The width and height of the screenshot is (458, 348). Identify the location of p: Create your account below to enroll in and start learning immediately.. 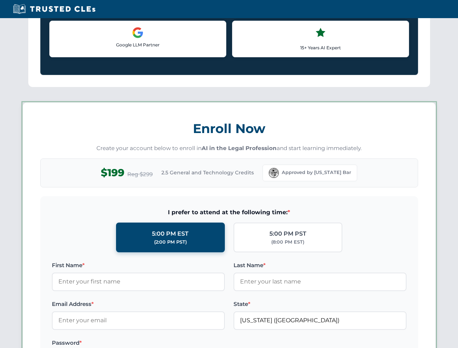
(229, 148).